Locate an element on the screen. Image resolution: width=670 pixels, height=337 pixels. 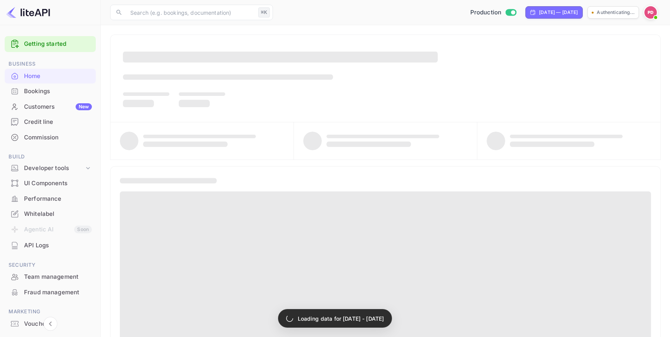
img: LiteAPI logo is located at coordinates (28, 12).